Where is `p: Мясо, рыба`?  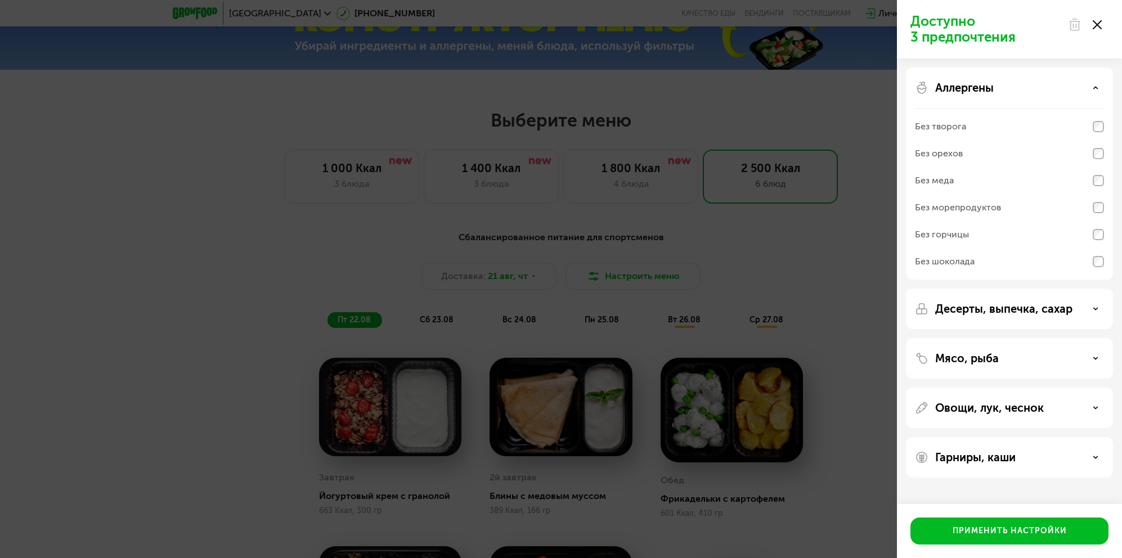
p: Мясо, рыба is located at coordinates (967, 358).